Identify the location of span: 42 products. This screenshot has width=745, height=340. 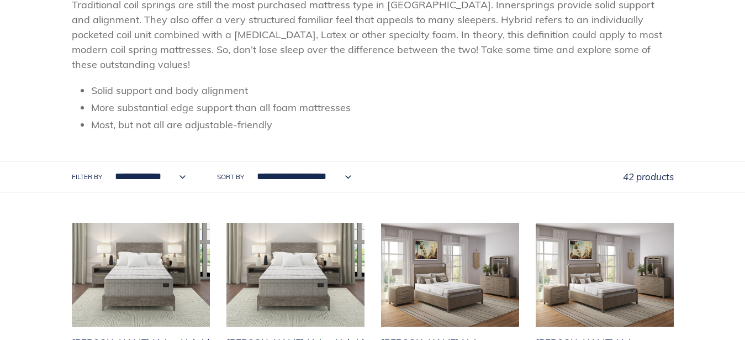
(649, 176).